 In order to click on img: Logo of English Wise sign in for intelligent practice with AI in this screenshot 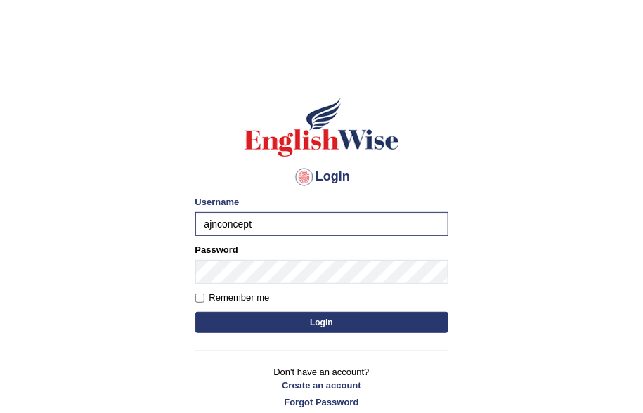, I will do `click(322, 127)`.